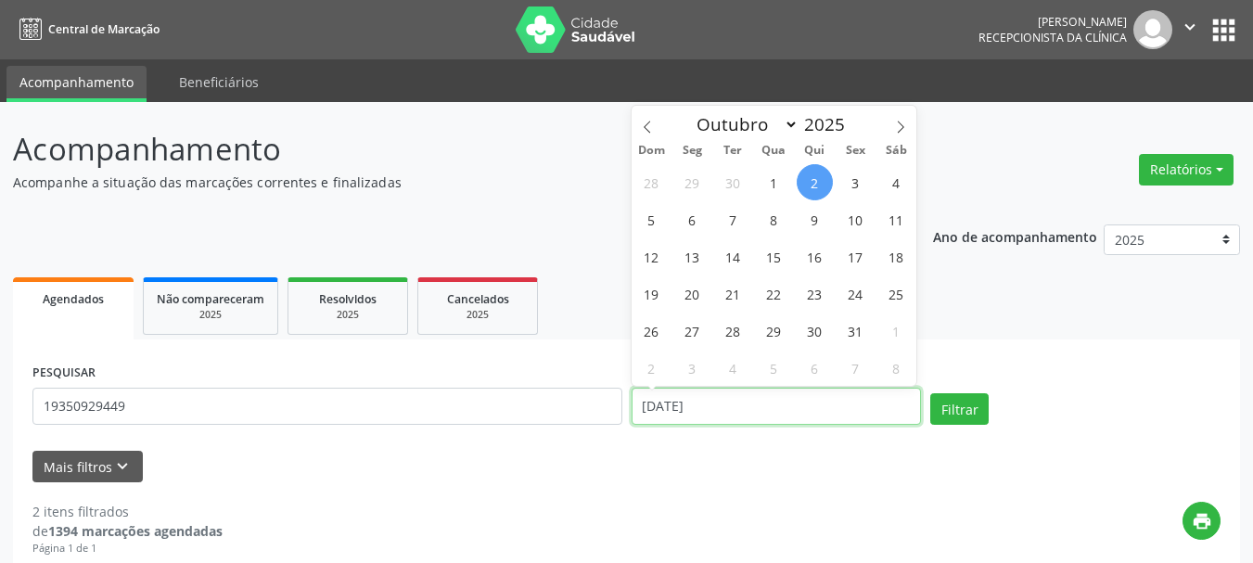 The image size is (1253, 563). What do you see at coordinates (86, 29) in the screenshot?
I see `a: Central de Marcação` at bounding box center [86, 29].